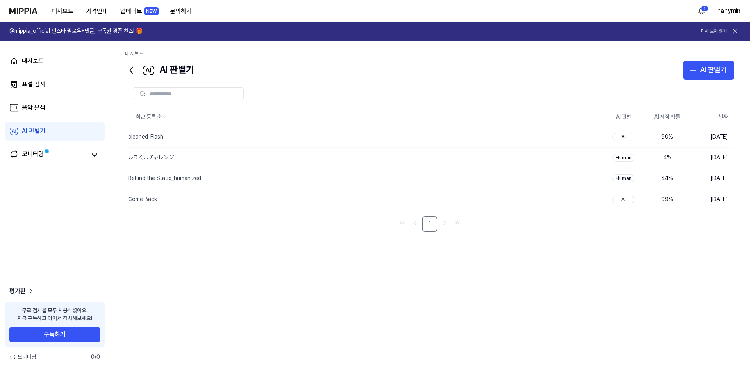 The width and height of the screenshot is (750, 372). What do you see at coordinates (714, 31) in the screenshot?
I see `button: 다시 보지 않기` at bounding box center [714, 31].